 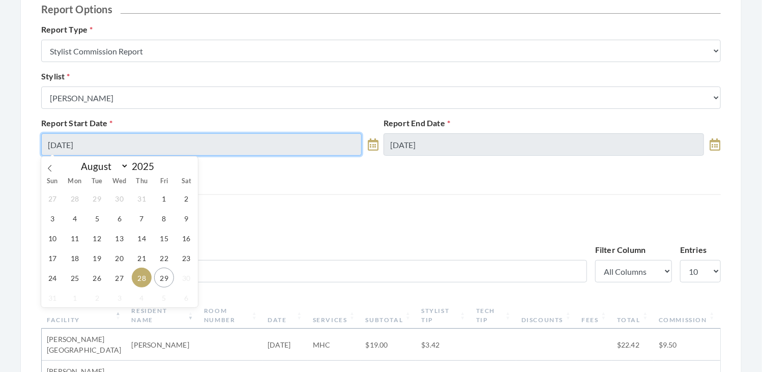 I want to click on span: July 29, 2025, so click(x=97, y=198).